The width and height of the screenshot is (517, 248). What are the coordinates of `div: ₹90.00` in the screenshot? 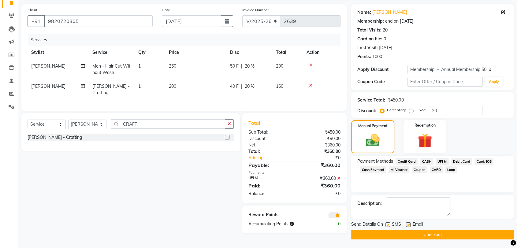 It's located at (320, 138).